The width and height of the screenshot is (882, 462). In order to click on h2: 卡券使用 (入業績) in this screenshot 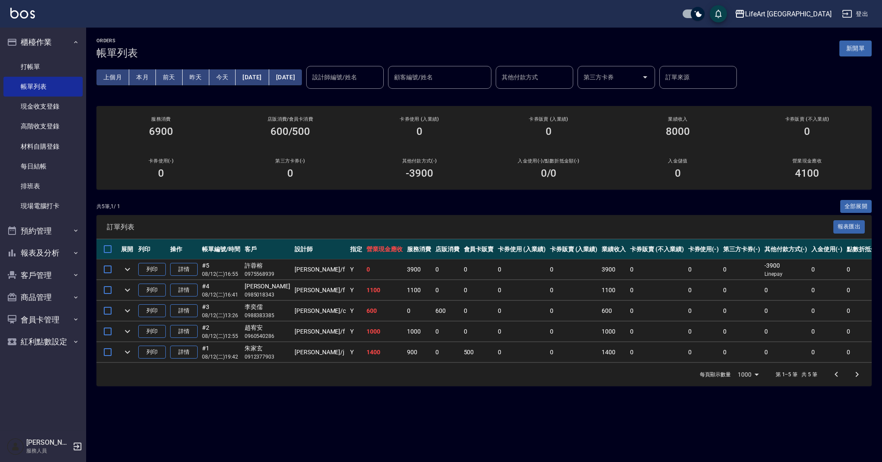, I will do `click(420, 119)`.